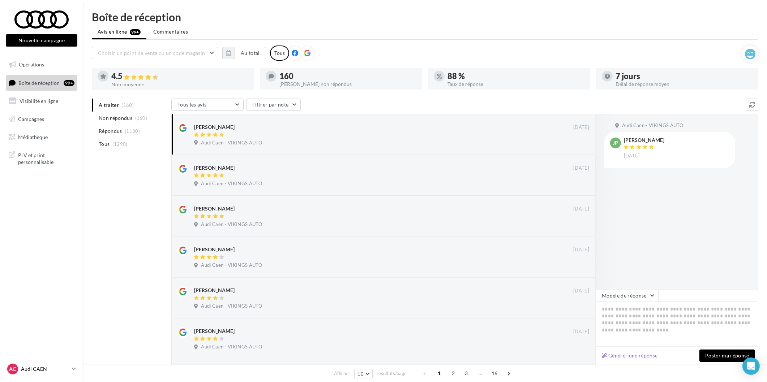 The height and width of the screenshot is (382, 767). Describe the element at coordinates (363, 374) in the screenshot. I see `button: 10` at that location.